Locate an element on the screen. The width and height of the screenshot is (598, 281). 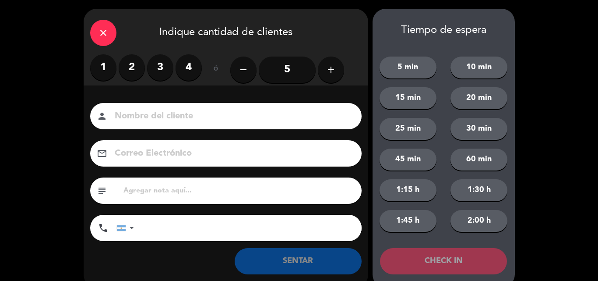
button: 1:30 h is located at coordinates (479, 190).